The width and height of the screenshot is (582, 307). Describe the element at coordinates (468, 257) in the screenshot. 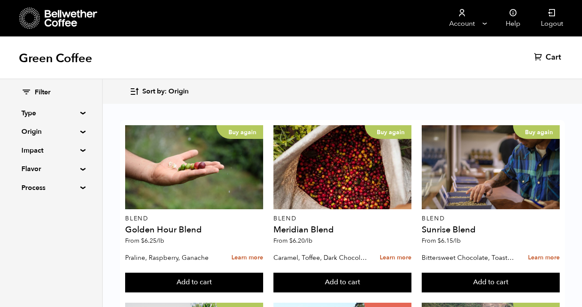

I see `p: Bittersweet Chocolate, Toasted Marshmallow, Candied Orange, Praline` at that location.